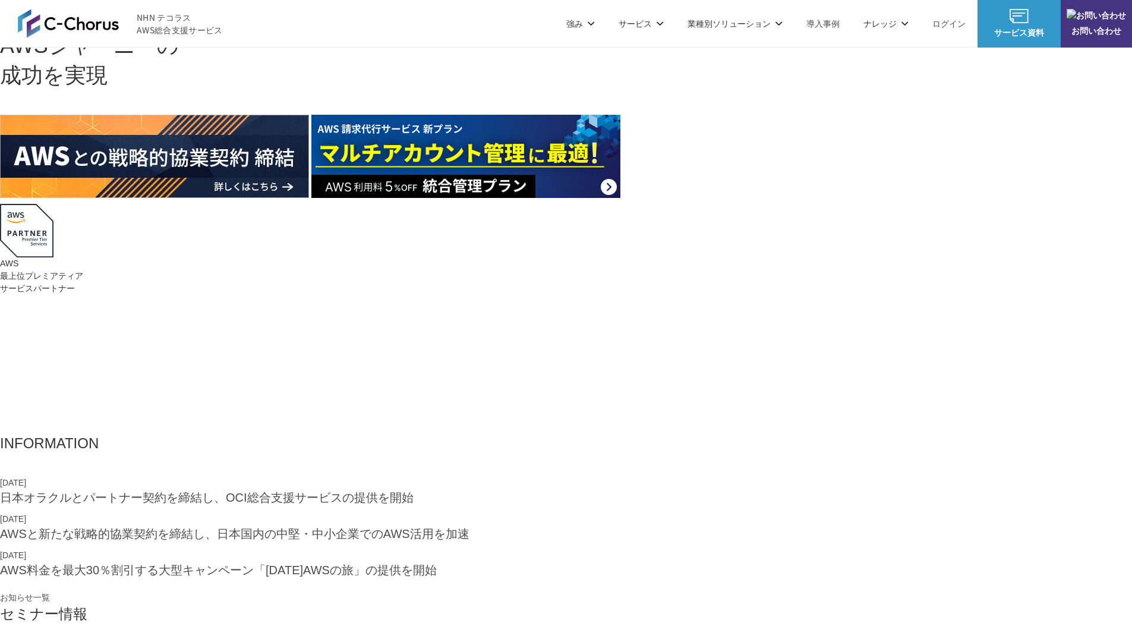 This screenshot has width=1132, height=642. Describe the element at coordinates (1019, 32) in the screenshot. I see `span: サービス資料` at that location.